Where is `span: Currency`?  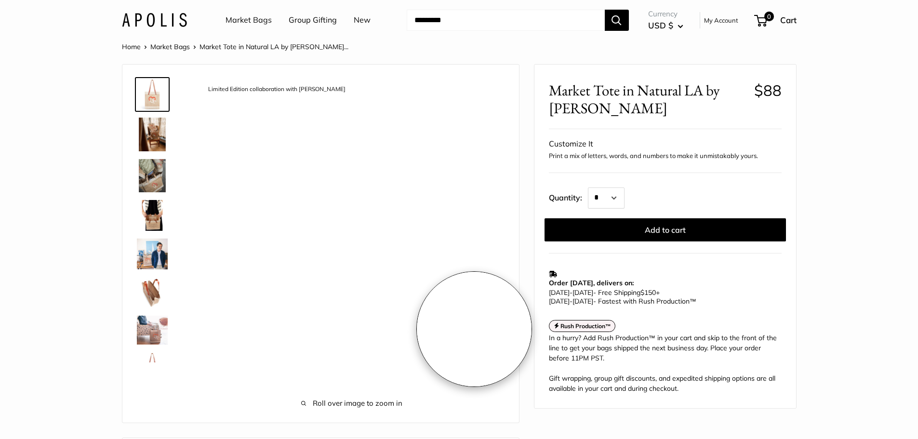
span: Currency is located at coordinates (666, 14).